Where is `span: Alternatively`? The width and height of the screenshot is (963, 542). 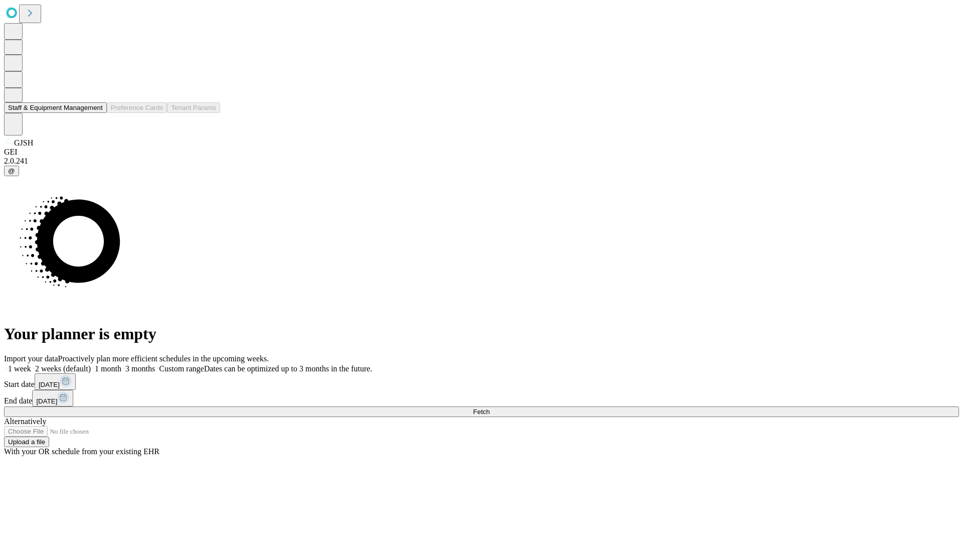 span: Alternatively is located at coordinates (25, 421).